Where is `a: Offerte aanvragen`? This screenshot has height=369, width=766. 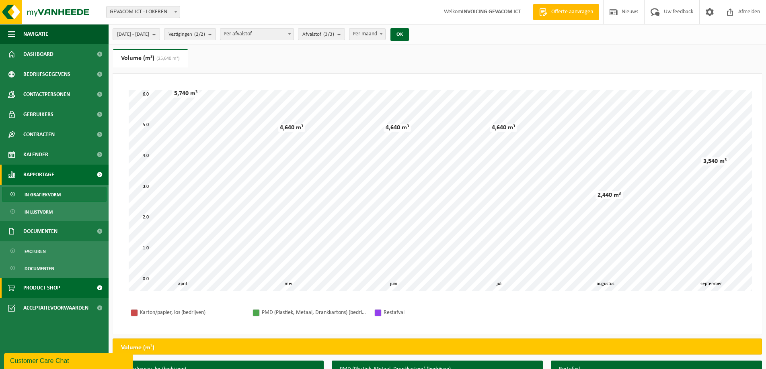
a: Offerte aanvragen is located at coordinates (566, 12).